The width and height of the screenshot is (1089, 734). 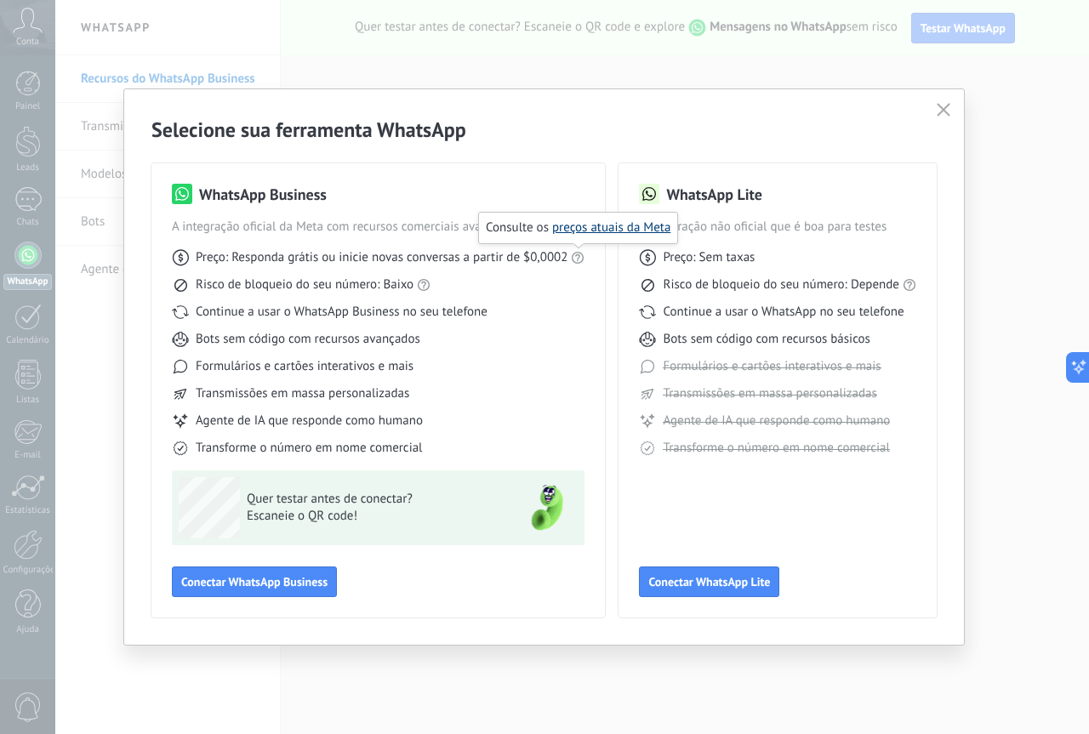 What do you see at coordinates (781, 285) in the screenshot?
I see `span: Risco de bloqueio do seu número: Depende` at bounding box center [781, 285].